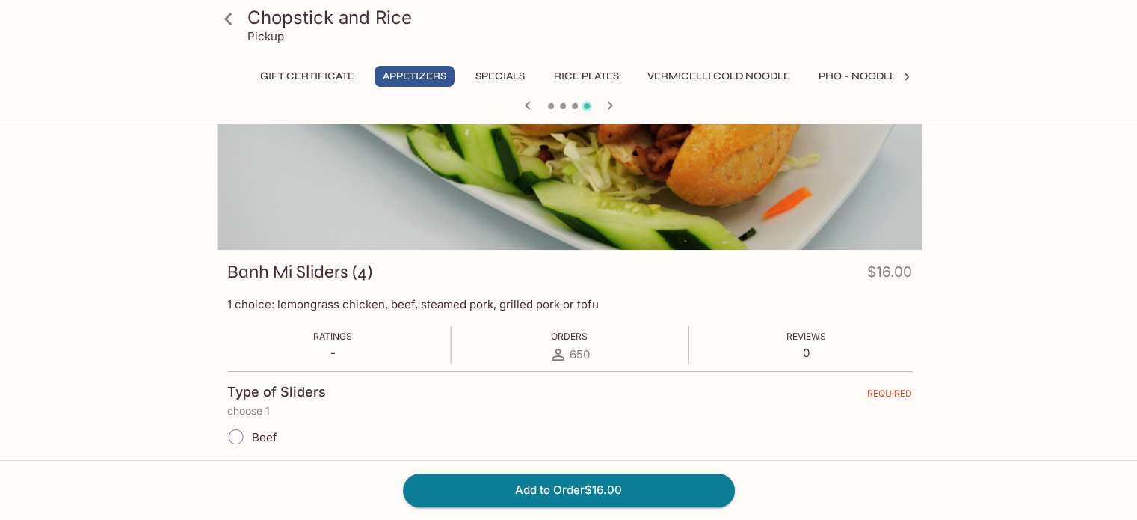  What do you see at coordinates (580, 354) in the screenshot?
I see `span: 650` at bounding box center [580, 354].